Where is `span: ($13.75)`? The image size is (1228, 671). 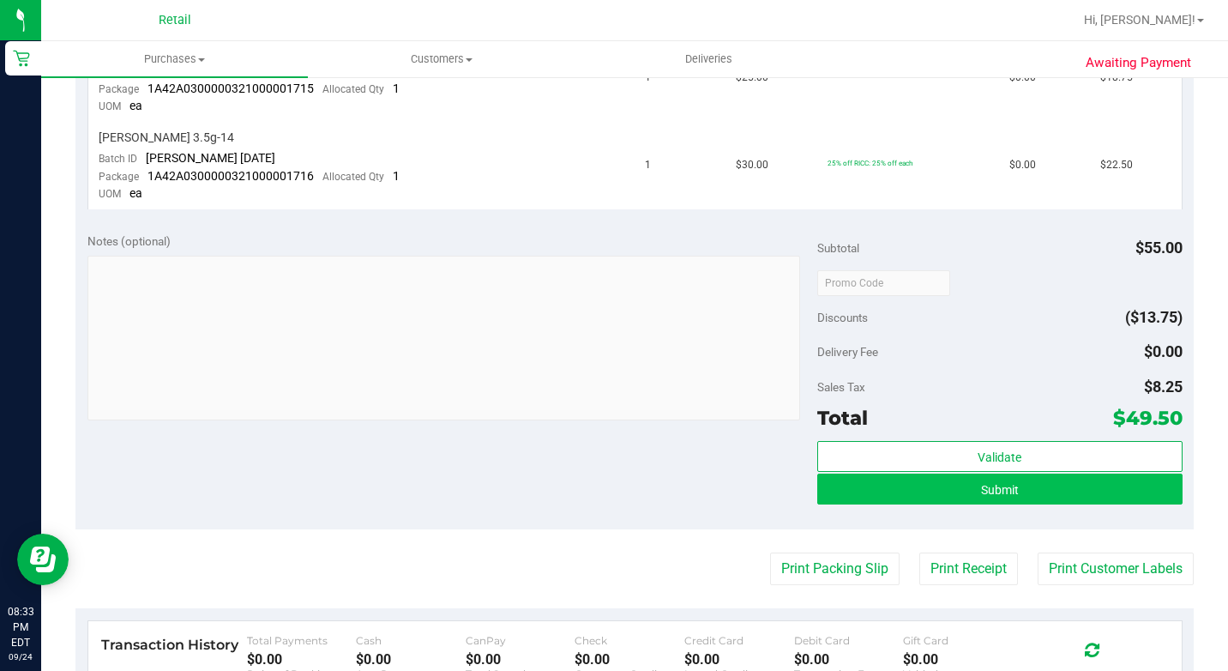
span: ($13.75) is located at coordinates (1153, 316).